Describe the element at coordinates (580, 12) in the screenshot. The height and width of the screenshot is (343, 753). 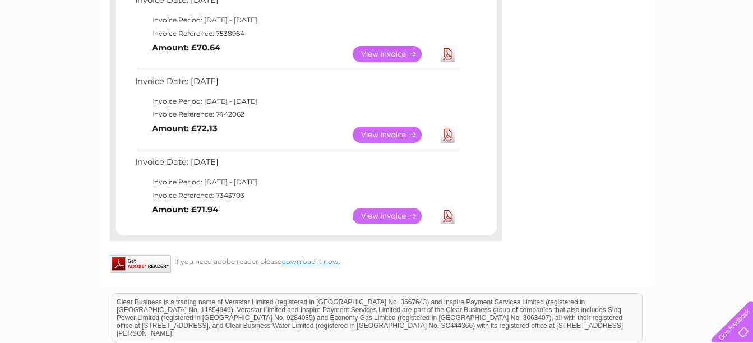
I see `span: 0333 014 3131` at that location.